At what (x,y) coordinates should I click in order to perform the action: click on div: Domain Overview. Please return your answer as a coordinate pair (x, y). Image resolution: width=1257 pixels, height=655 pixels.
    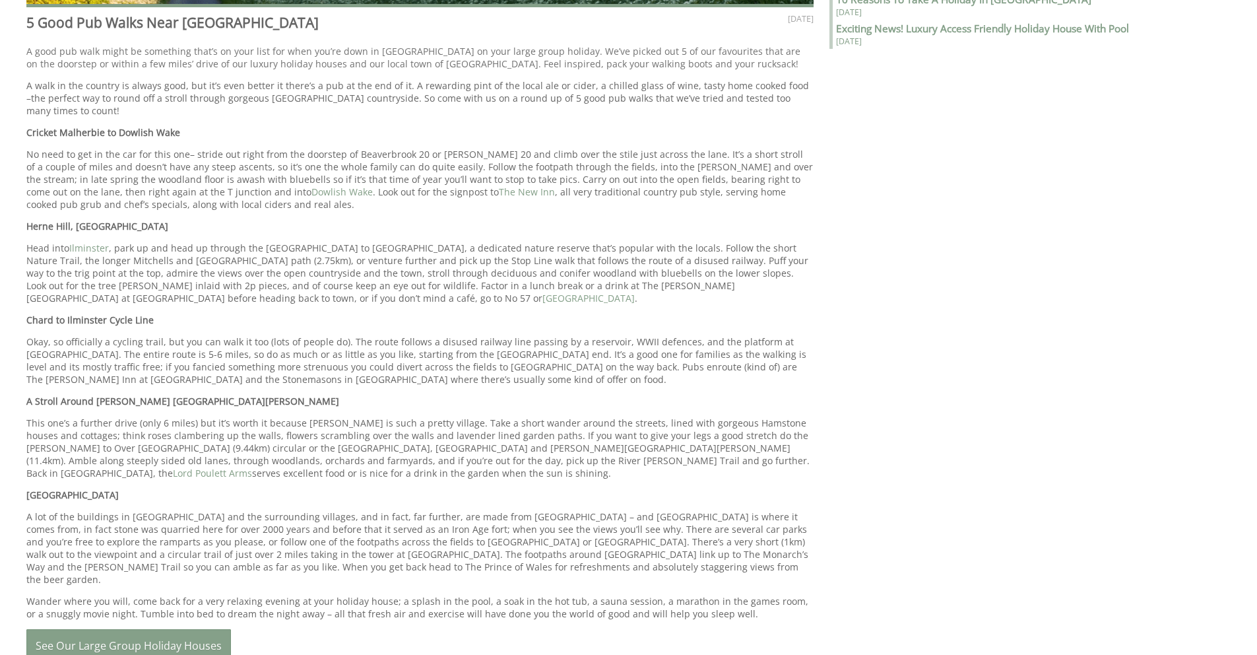
    Looking at the image, I should click on (84, 82).